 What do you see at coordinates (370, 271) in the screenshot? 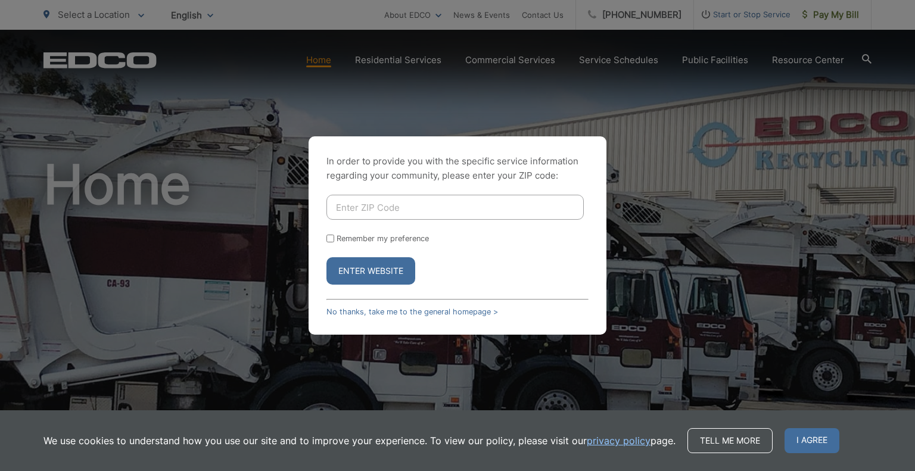
I see `button: Enter Website` at bounding box center [370, 271].